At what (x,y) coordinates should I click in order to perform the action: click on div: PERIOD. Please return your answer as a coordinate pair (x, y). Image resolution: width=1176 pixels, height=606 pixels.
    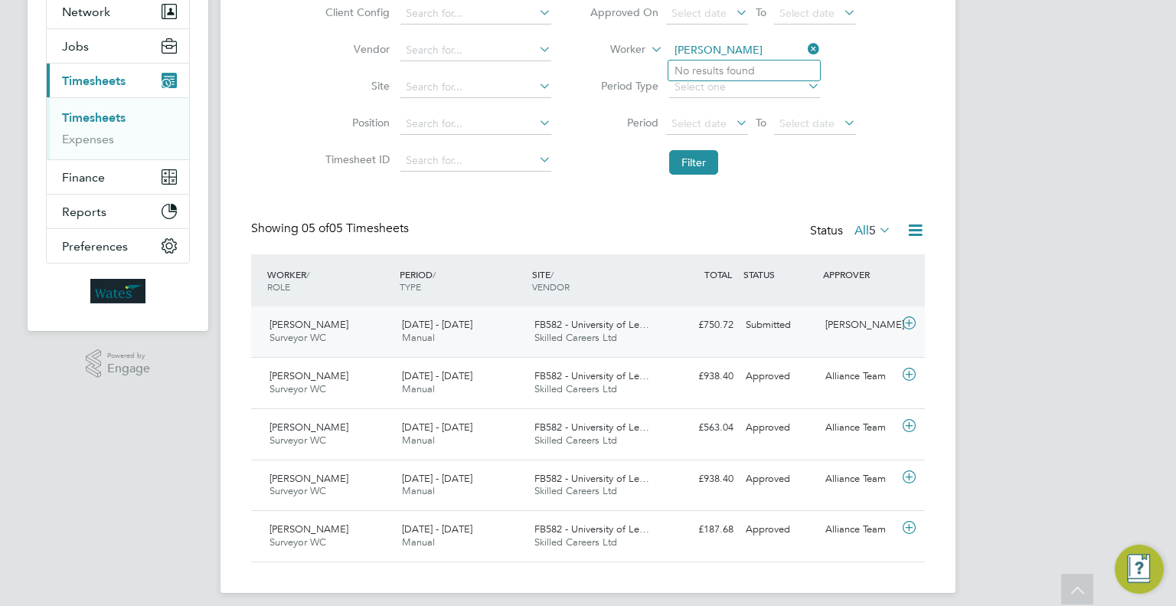
    Looking at the image, I should click on (462, 280).